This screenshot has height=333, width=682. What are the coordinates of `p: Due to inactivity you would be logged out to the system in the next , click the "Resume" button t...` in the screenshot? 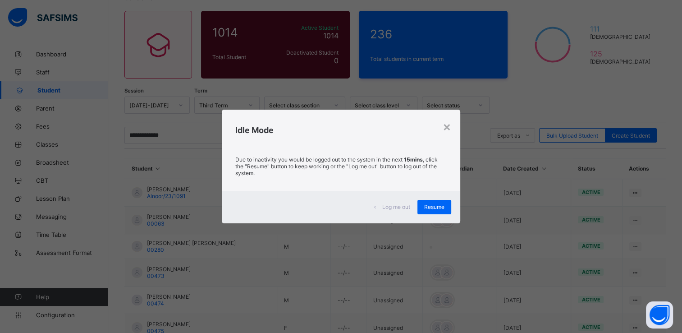 It's located at (341, 166).